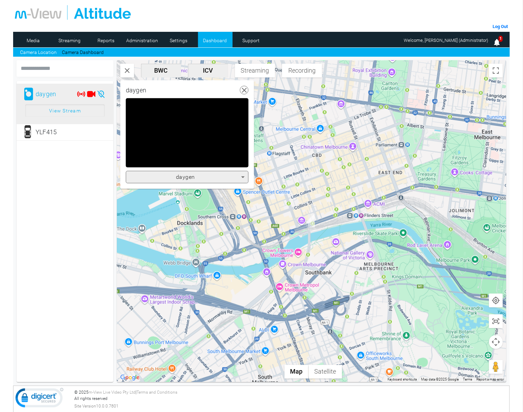 This screenshot has width=523, height=412. Describe the element at coordinates (251, 40) in the screenshot. I see `a: Support` at that location.